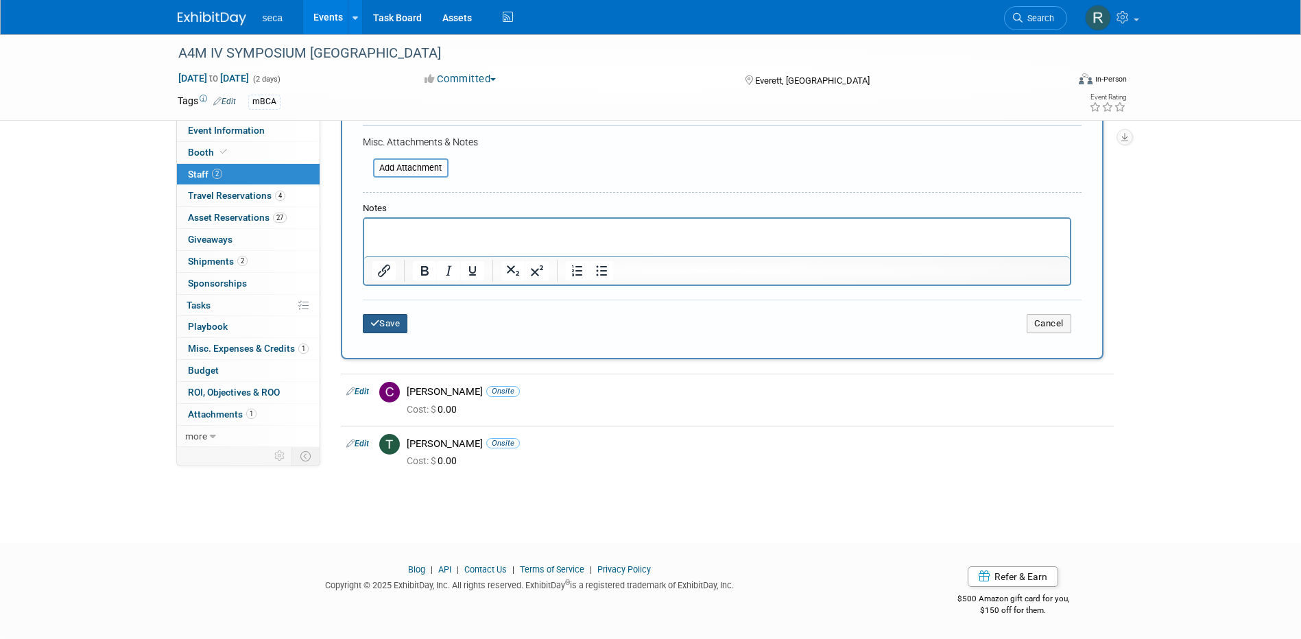  I want to click on div: Event Format, so click(1056, 82).